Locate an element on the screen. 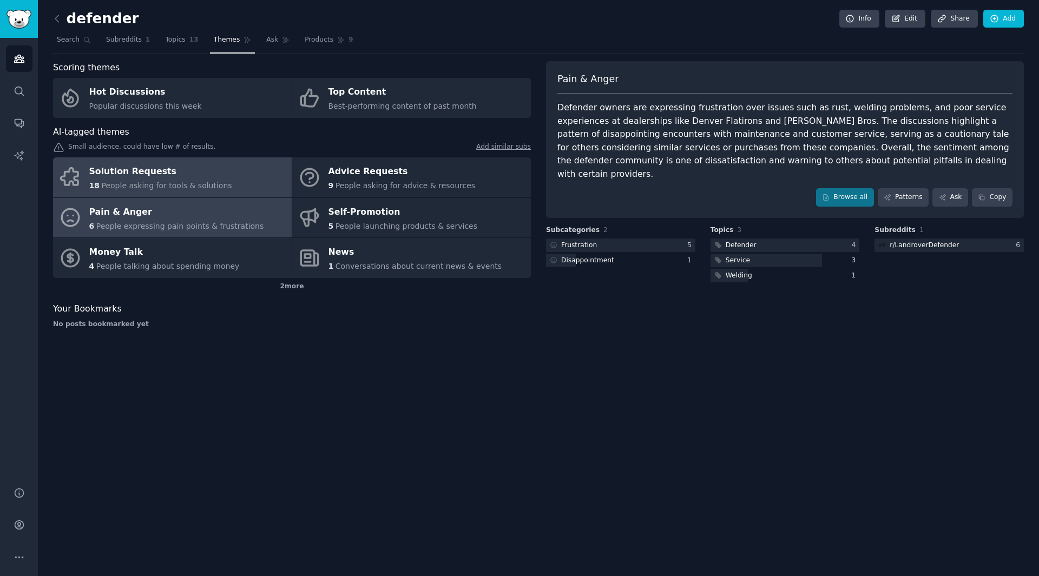  div: Defender is located at coordinates (741, 246).